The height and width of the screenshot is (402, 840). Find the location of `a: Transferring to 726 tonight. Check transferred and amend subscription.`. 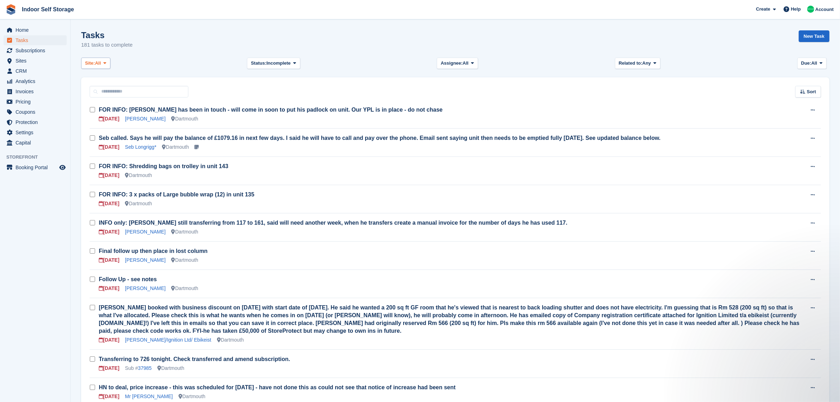

a: Transferring to 726 tonight. Check transferred and amend subscription. is located at coordinates (194, 359).